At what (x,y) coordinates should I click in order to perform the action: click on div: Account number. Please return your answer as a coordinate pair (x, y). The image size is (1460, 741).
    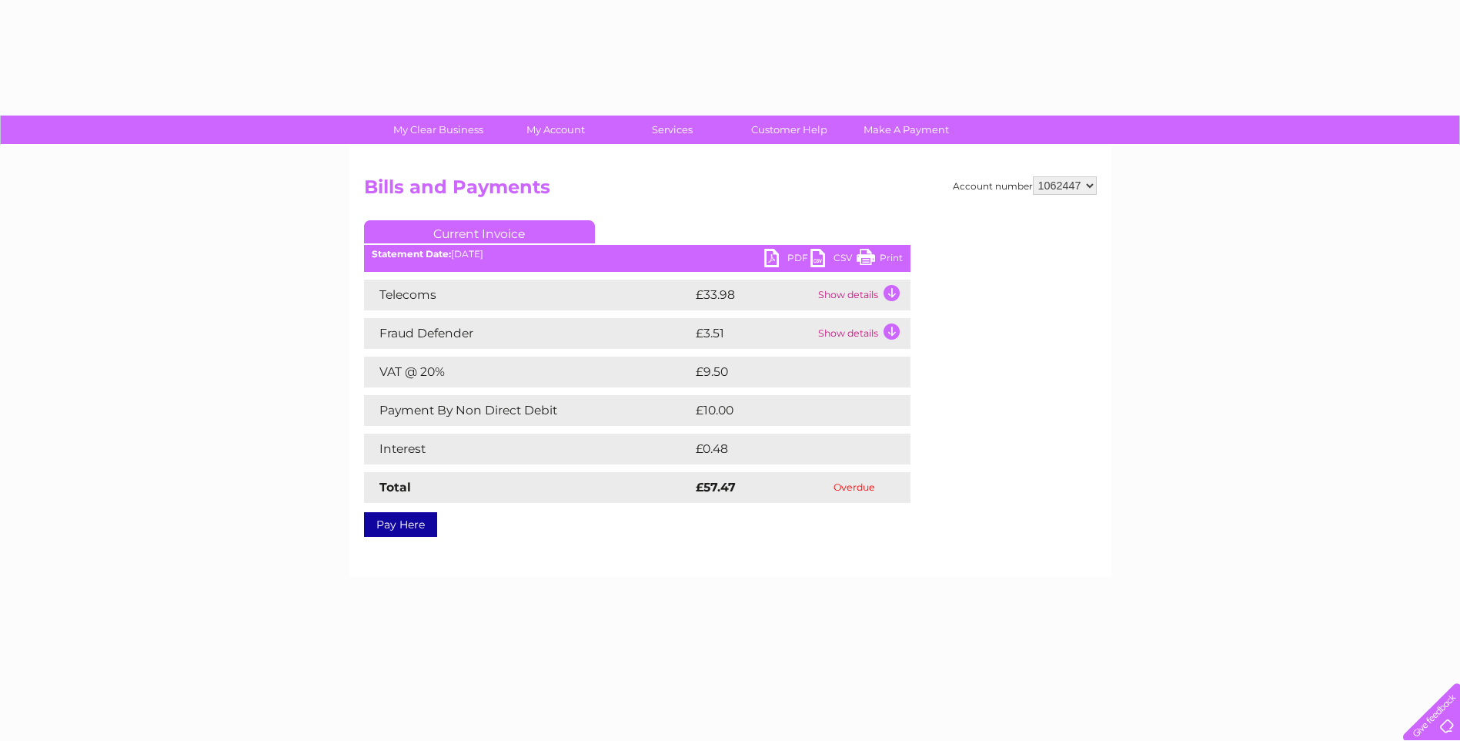
    Looking at the image, I should click on (1025, 186).